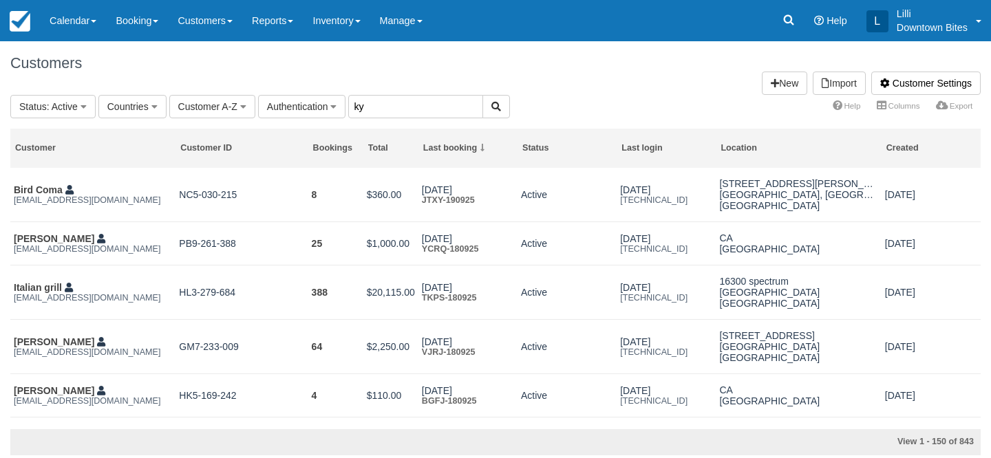 The width and height of the screenshot is (991, 458). I want to click on td: Sep 18TKPS-180925, so click(468, 292).